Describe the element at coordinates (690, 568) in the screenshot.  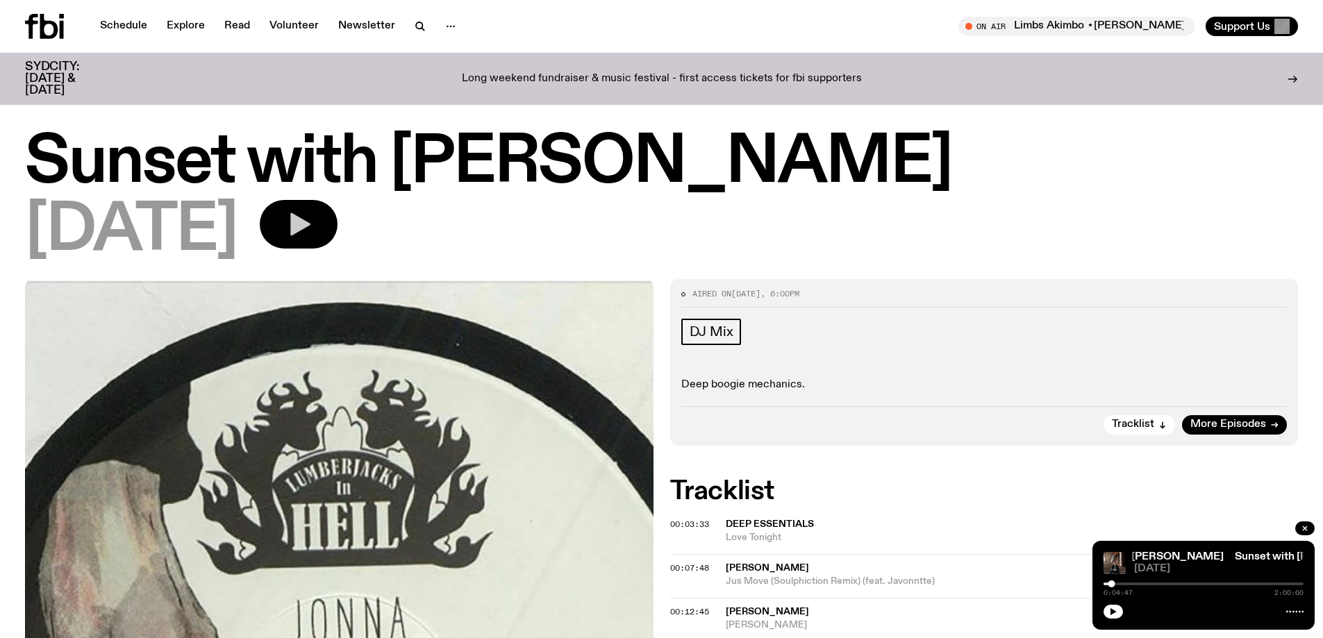
I see `span: 00:07:48` at that location.